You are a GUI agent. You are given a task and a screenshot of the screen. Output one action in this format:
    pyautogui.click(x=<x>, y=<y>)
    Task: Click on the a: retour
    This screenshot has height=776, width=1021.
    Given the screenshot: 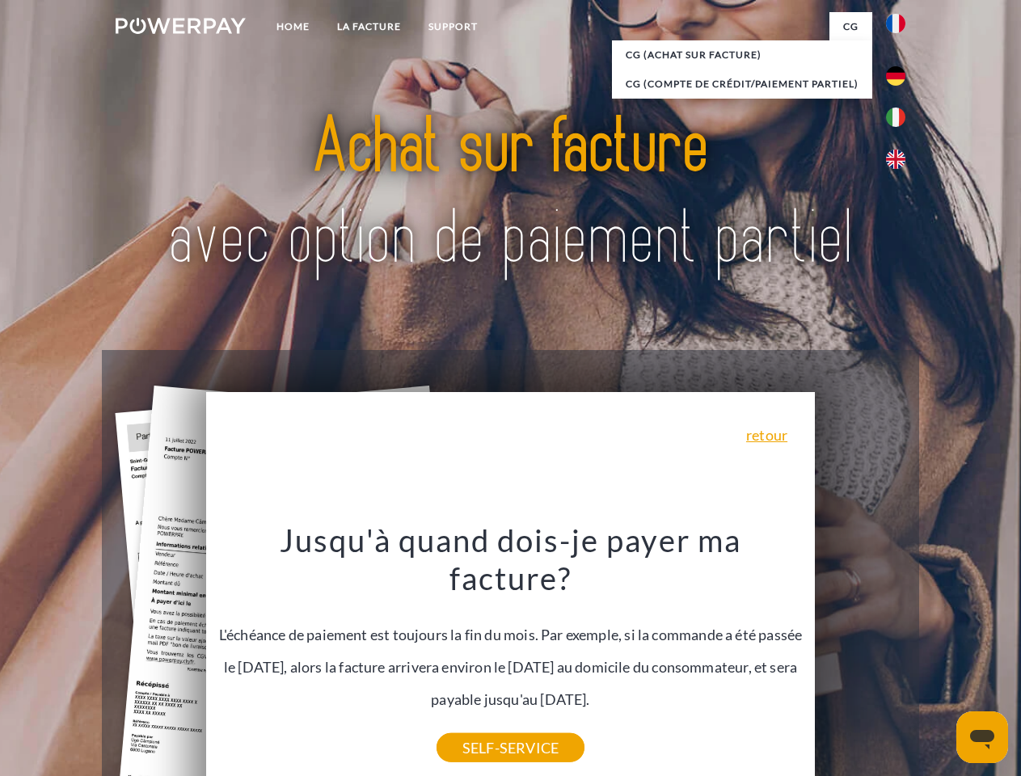 What is the action you would take?
    pyautogui.click(x=766, y=435)
    